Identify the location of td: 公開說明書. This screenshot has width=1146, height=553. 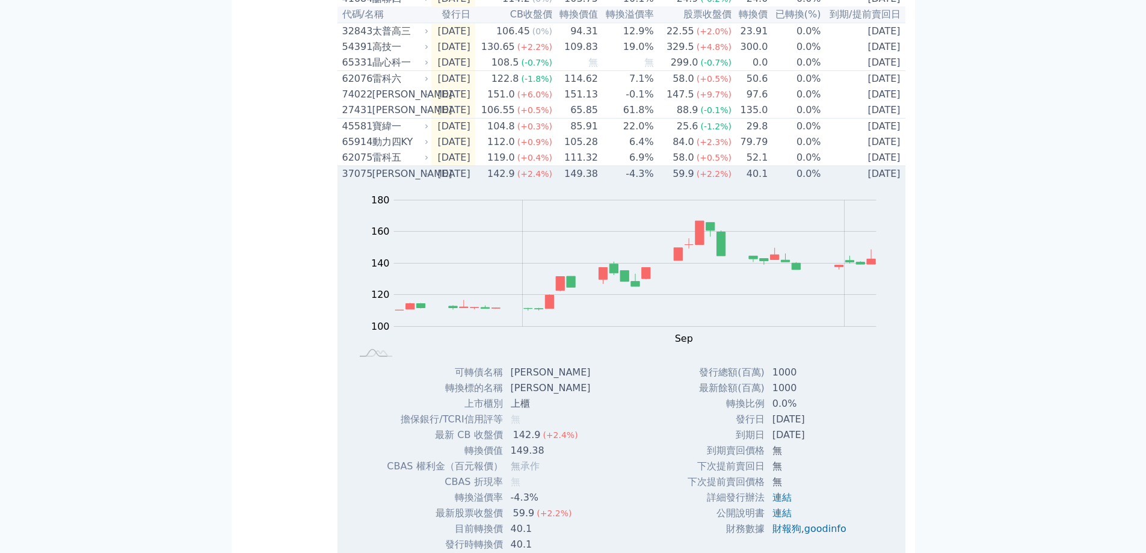
(726, 513).